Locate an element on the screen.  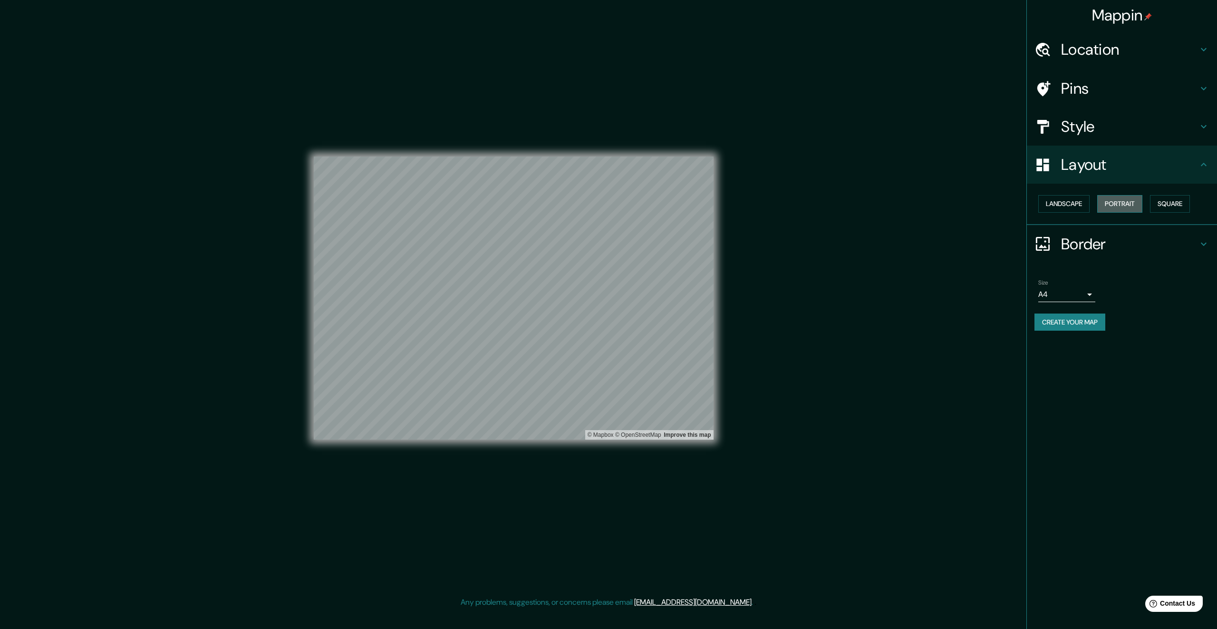
a: Map feedback is located at coordinates (687, 435).